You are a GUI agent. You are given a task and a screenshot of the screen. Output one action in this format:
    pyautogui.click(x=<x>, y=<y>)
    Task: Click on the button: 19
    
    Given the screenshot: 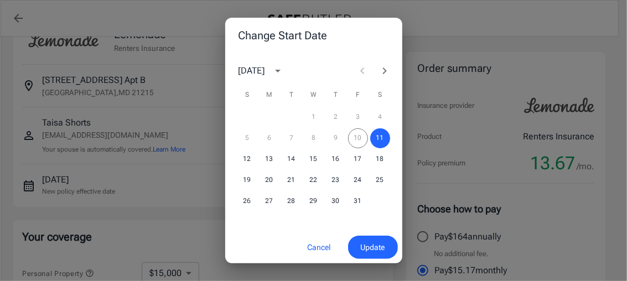 What is the action you would take?
    pyautogui.click(x=247, y=180)
    